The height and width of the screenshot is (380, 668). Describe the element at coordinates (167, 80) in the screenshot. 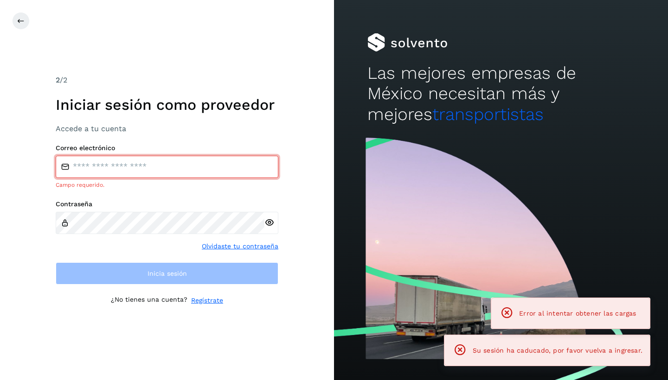

I see `div: /2` at that location.